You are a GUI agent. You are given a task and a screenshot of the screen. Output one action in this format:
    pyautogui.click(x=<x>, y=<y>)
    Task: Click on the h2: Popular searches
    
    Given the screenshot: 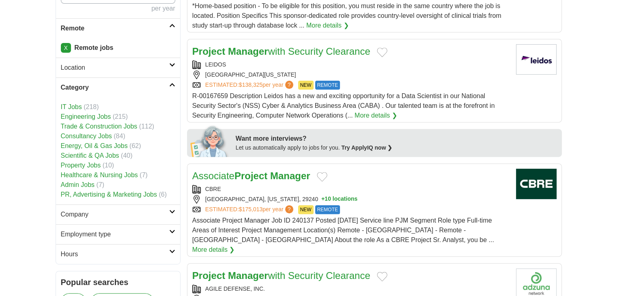 What is the action you would take?
    pyautogui.click(x=118, y=283)
    